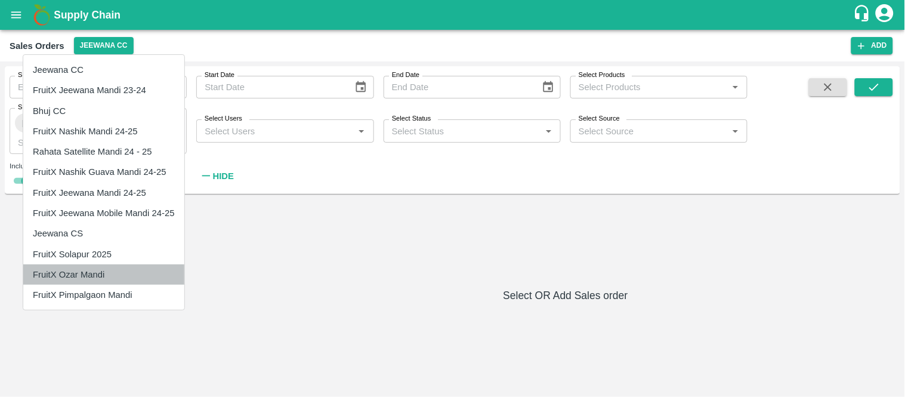 The width and height of the screenshot is (905, 397). I want to click on li: FruitX Nashik Guava Mandi 24-25, so click(104, 172).